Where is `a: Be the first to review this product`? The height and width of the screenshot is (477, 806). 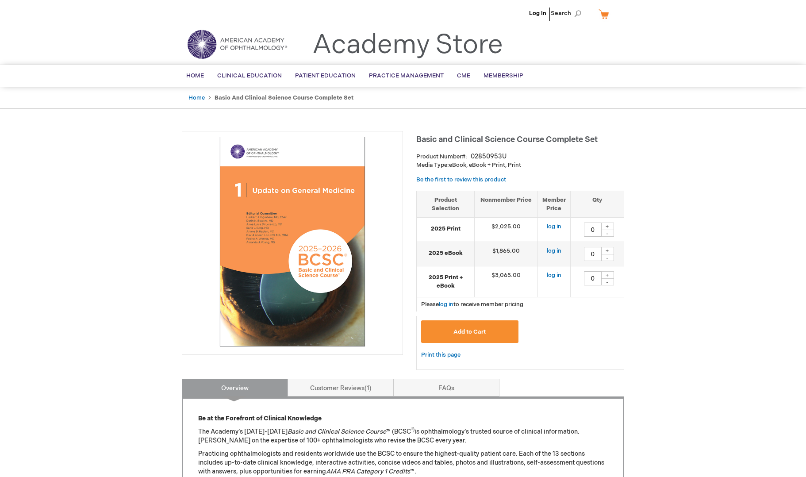
a: Be the first to review this product is located at coordinates (461, 180).